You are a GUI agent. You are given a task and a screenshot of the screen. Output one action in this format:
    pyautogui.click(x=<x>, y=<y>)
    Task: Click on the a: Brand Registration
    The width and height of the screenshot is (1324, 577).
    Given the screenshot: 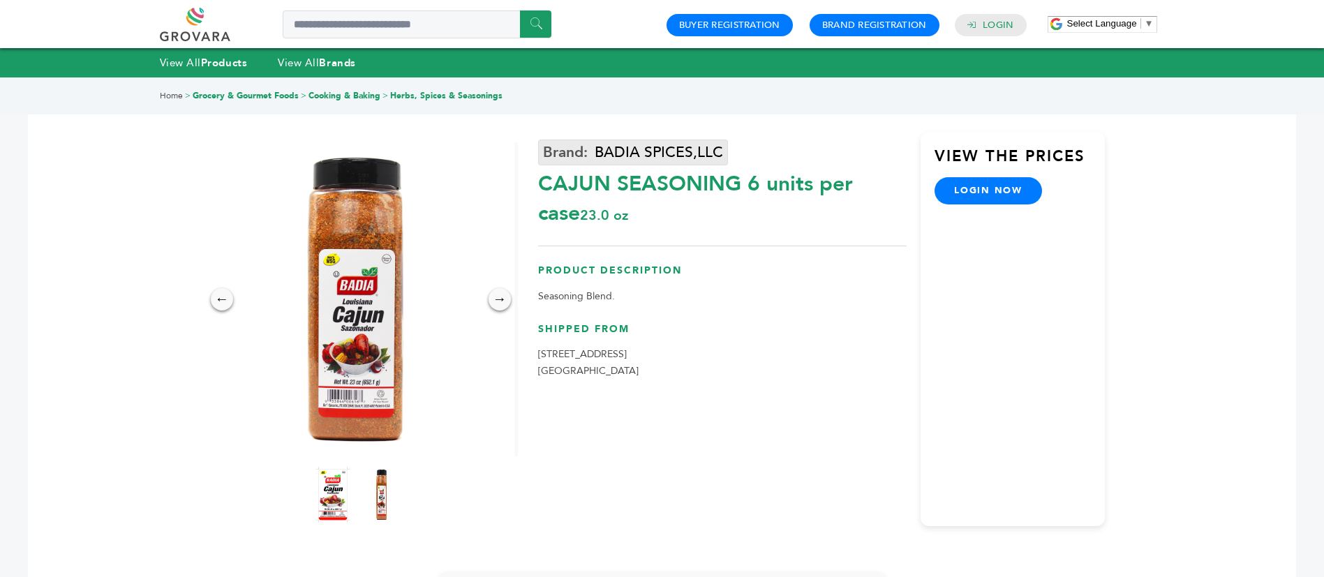 What is the action you would take?
    pyautogui.click(x=875, y=25)
    